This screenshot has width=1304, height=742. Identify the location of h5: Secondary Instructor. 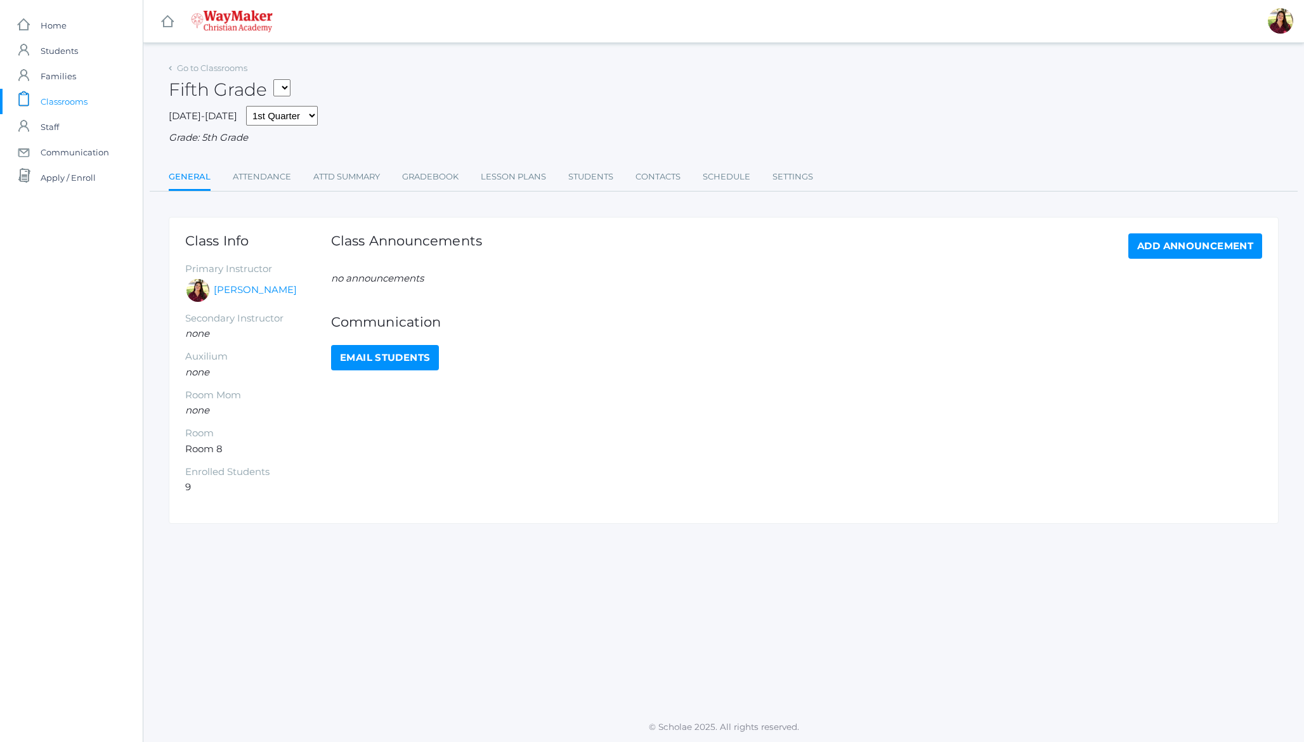
(258, 318).